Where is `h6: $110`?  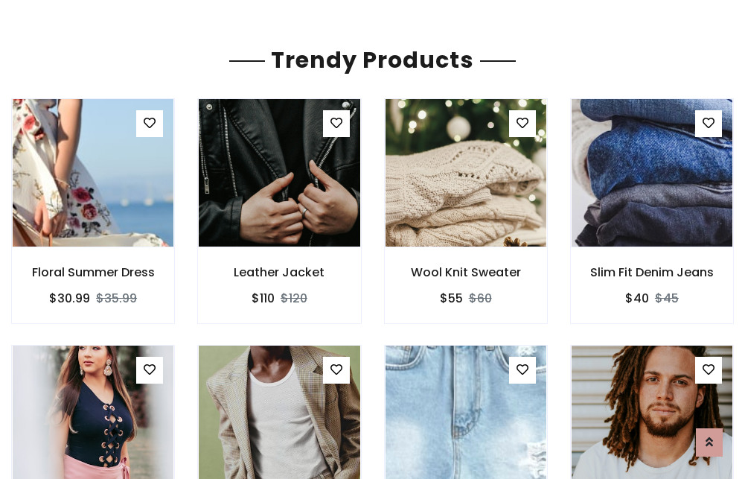 h6: $110 is located at coordinates (263, 298).